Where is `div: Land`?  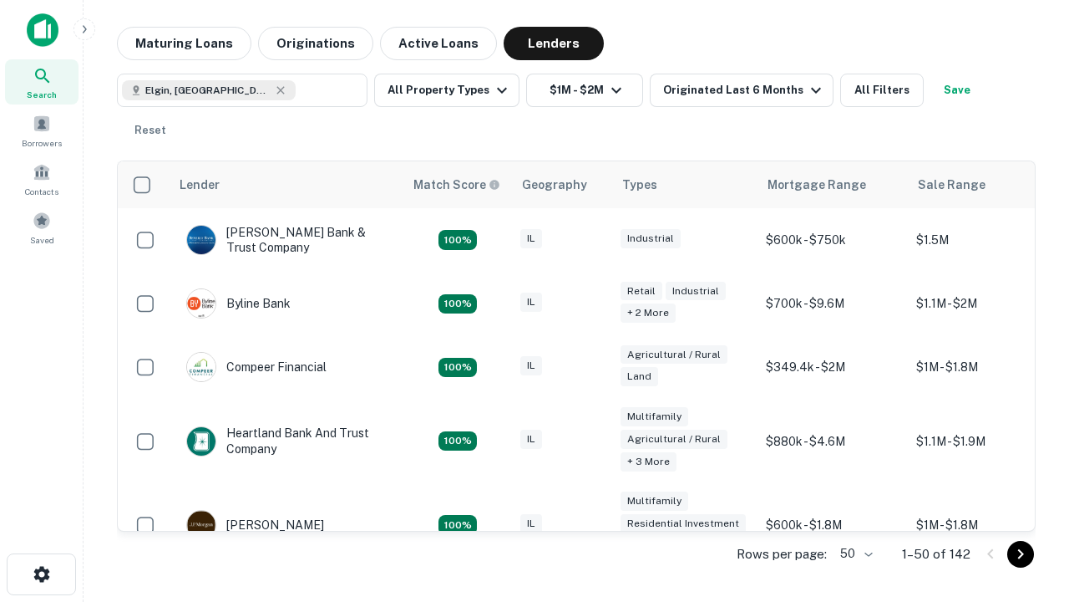
div: Land is located at coordinates (639, 376).